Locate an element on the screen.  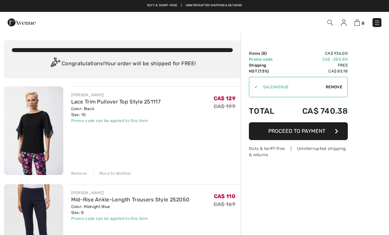
td: CA$ 740.38 is located at coordinates (316, 111).